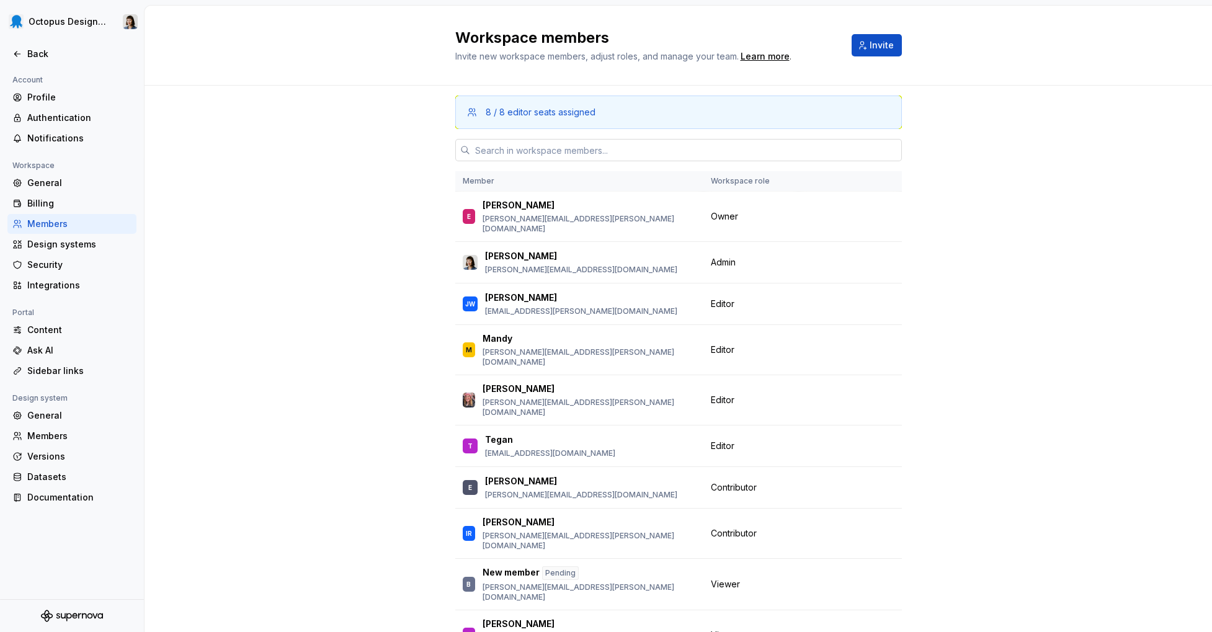 The image size is (1212, 632). Describe the element at coordinates (877, 45) in the screenshot. I see `button: Invite` at that location.